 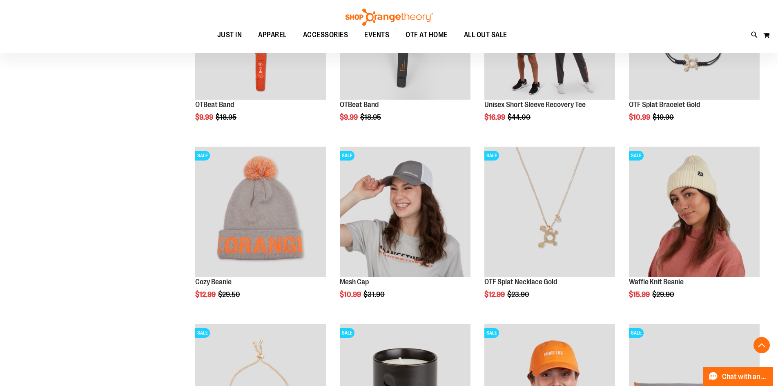 What do you see at coordinates (374, 294) in the screenshot?
I see `span: $31.90` at bounding box center [374, 294].